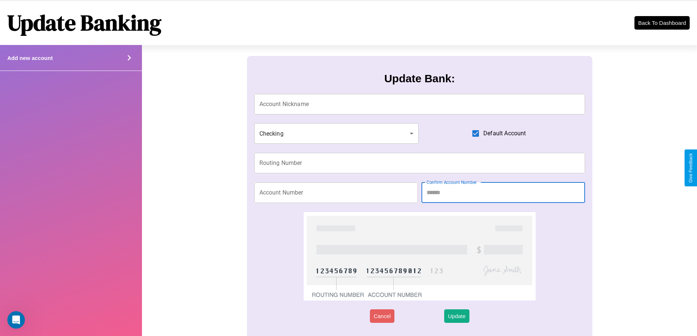  What do you see at coordinates (337, 134) in the screenshot?
I see `div: Checking` at bounding box center [337, 134].